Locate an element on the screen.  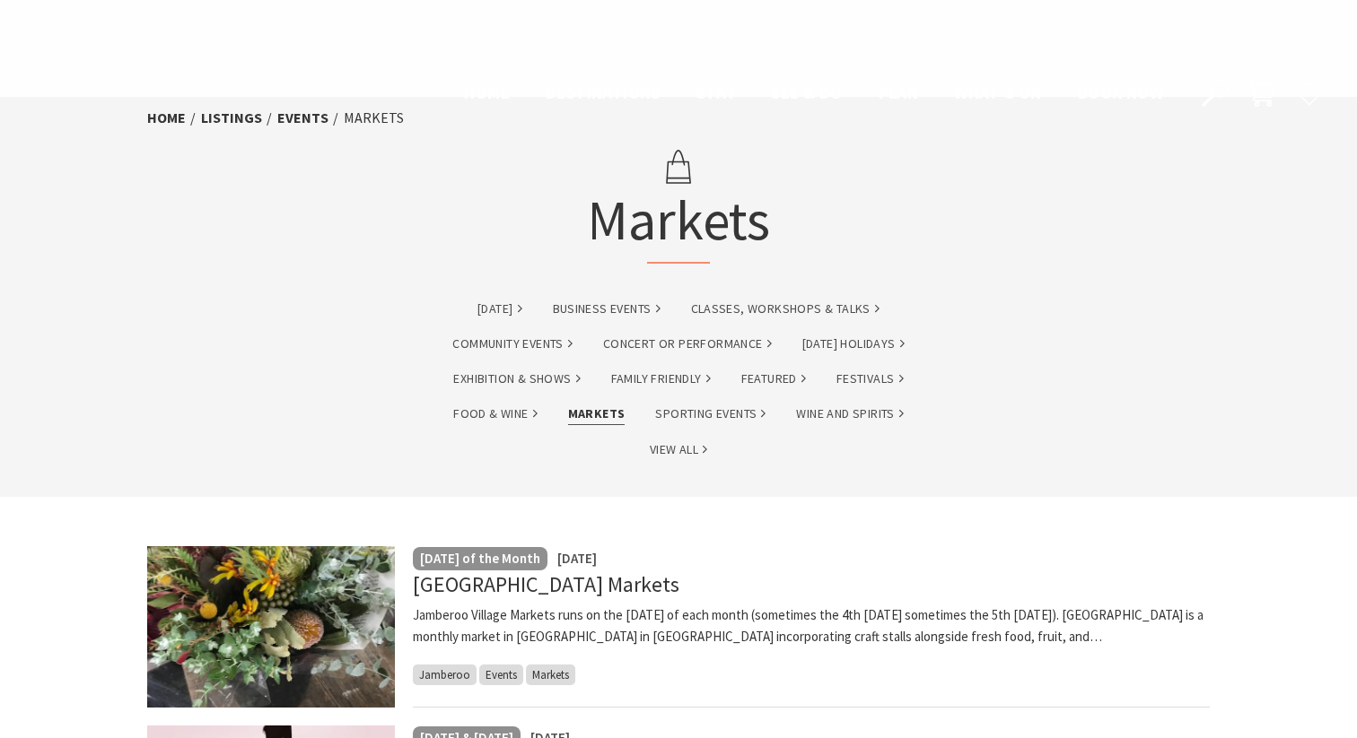
a: Community Events is located at coordinates (511, 344).